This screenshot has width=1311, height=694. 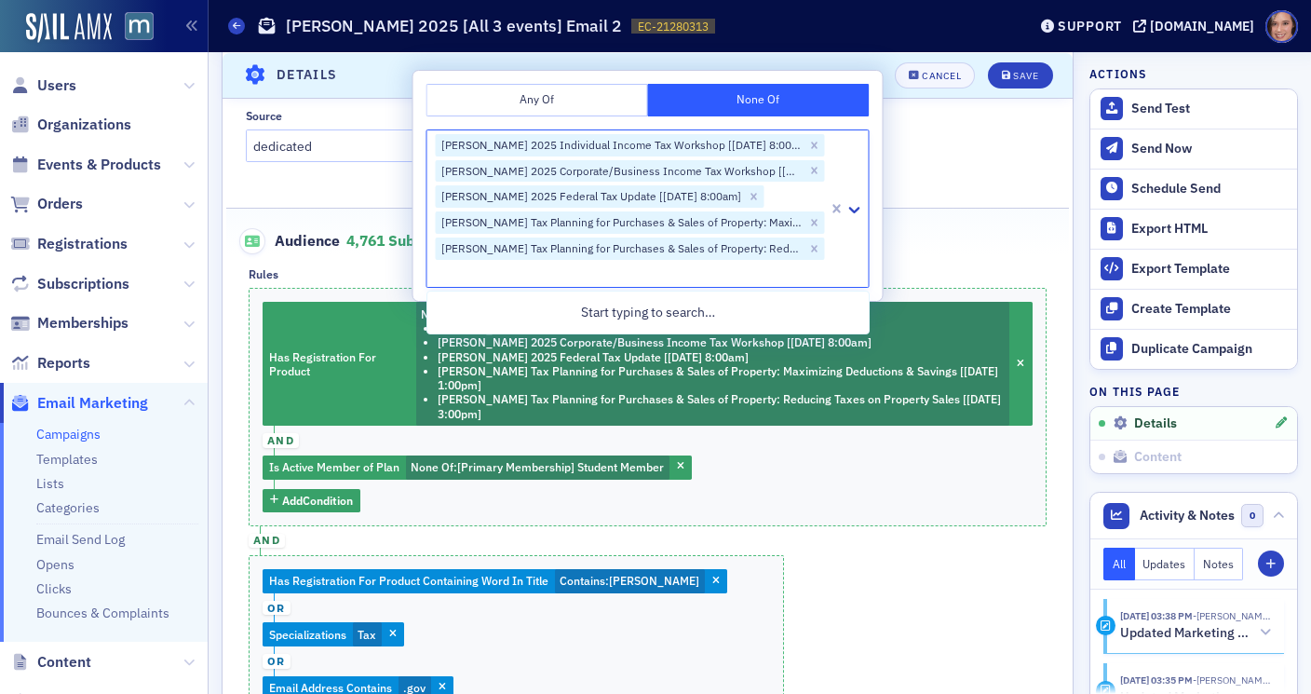 I want to click on button: Send Test, so click(x=1194, y=109).